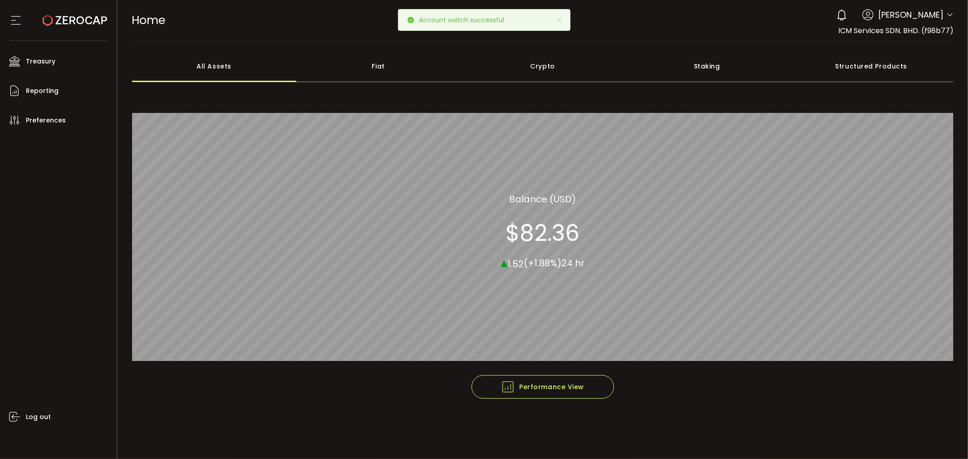 The image size is (968, 459). What do you see at coordinates (46, 120) in the screenshot?
I see `span: Preferences` at bounding box center [46, 120].